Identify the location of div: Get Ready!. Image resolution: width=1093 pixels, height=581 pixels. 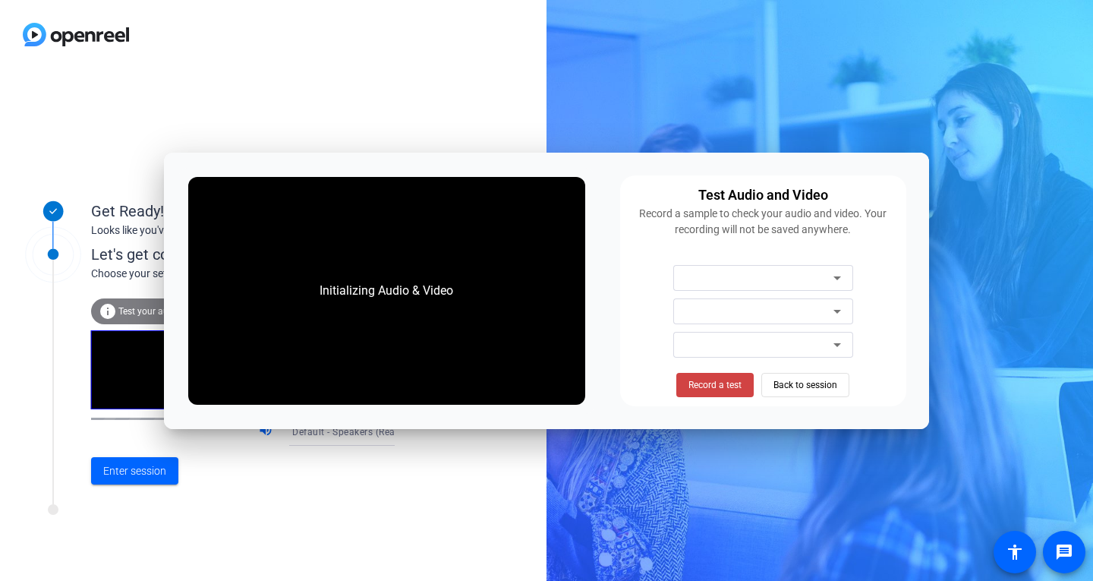
(243, 211).